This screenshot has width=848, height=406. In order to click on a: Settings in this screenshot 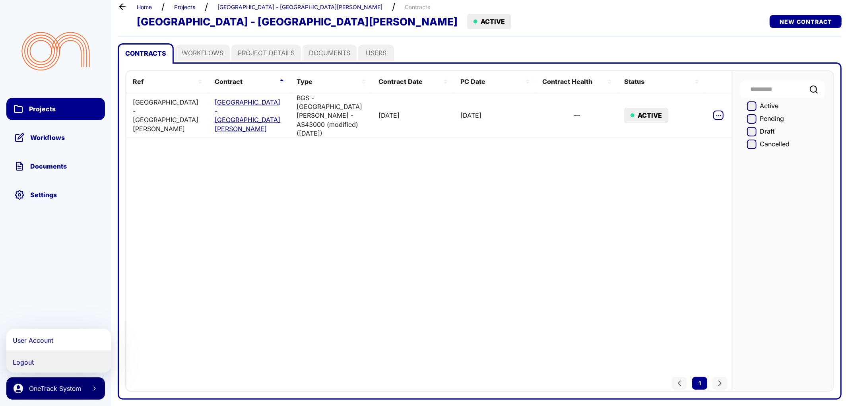, I will do `click(56, 195)`.